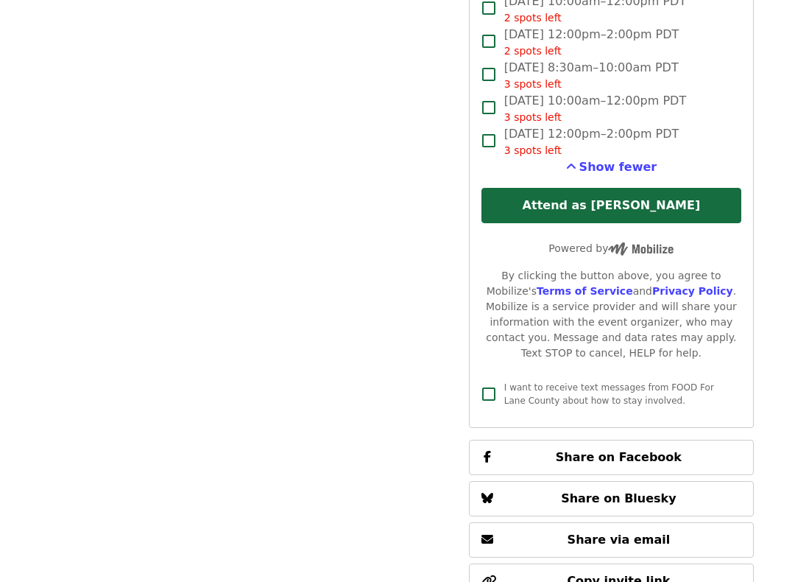 Image resolution: width=795 pixels, height=582 pixels. Describe the element at coordinates (618, 456) in the screenshot. I see `span: Share on Facebook` at that location.